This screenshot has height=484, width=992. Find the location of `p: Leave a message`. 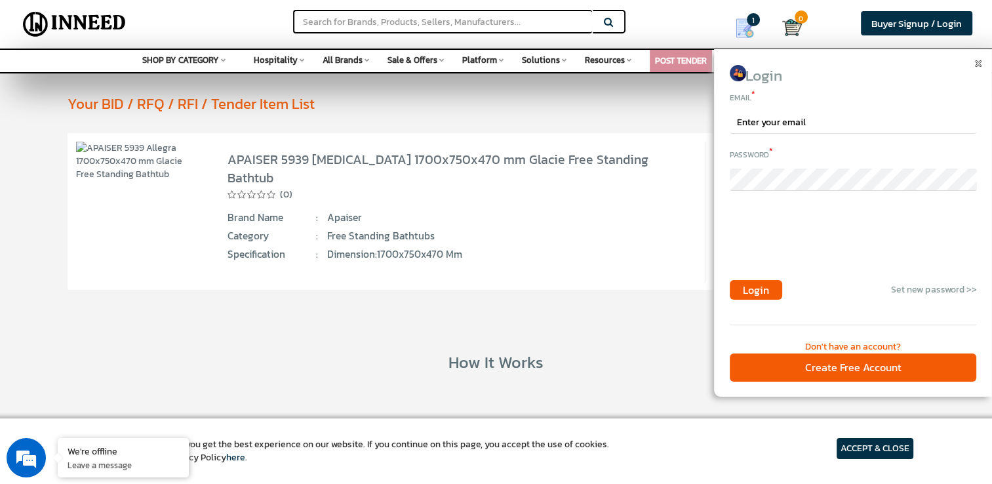

p: Leave a message is located at coordinates (123, 465).